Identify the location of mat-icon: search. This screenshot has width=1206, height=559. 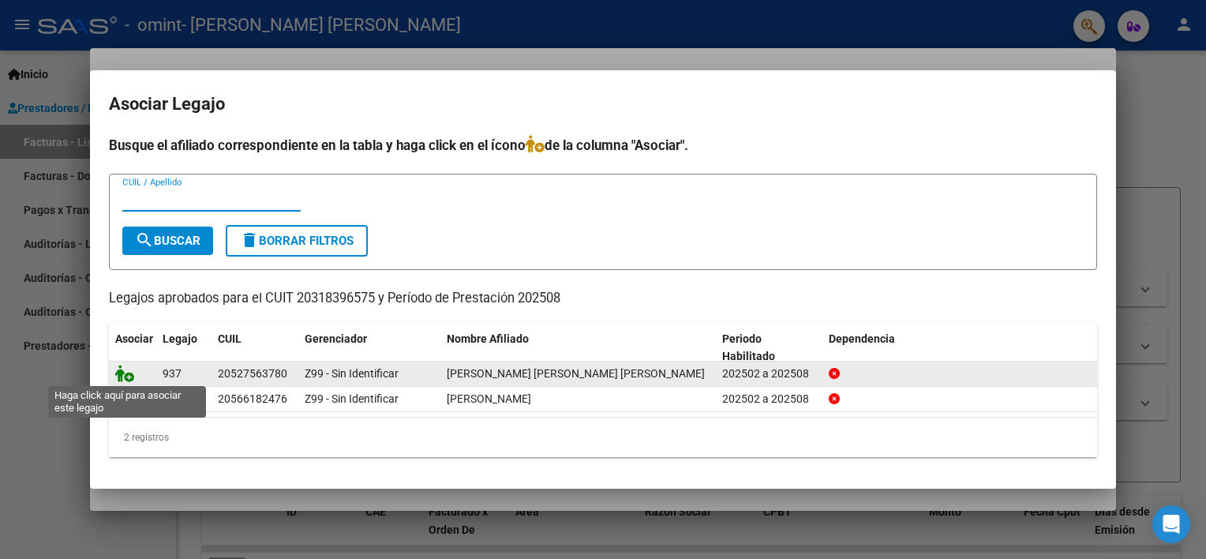
(144, 240).